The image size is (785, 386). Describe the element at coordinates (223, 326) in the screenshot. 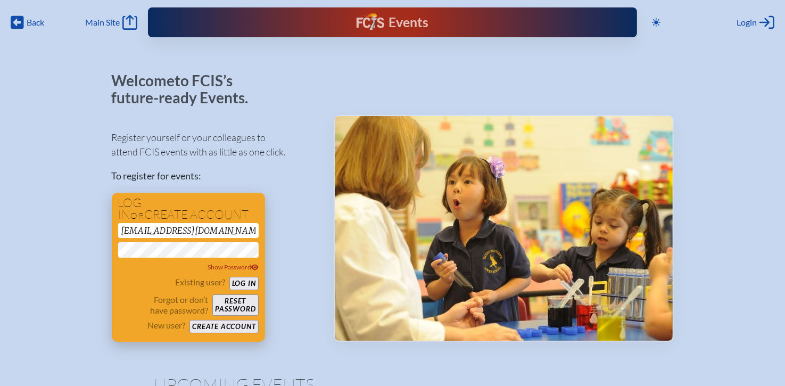

I see `button: Create account` at that location.